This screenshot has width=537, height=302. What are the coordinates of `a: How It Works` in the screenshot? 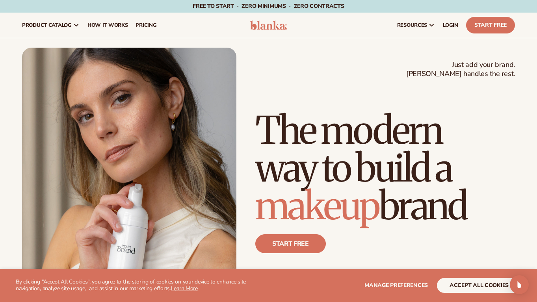 It's located at (107, 25).